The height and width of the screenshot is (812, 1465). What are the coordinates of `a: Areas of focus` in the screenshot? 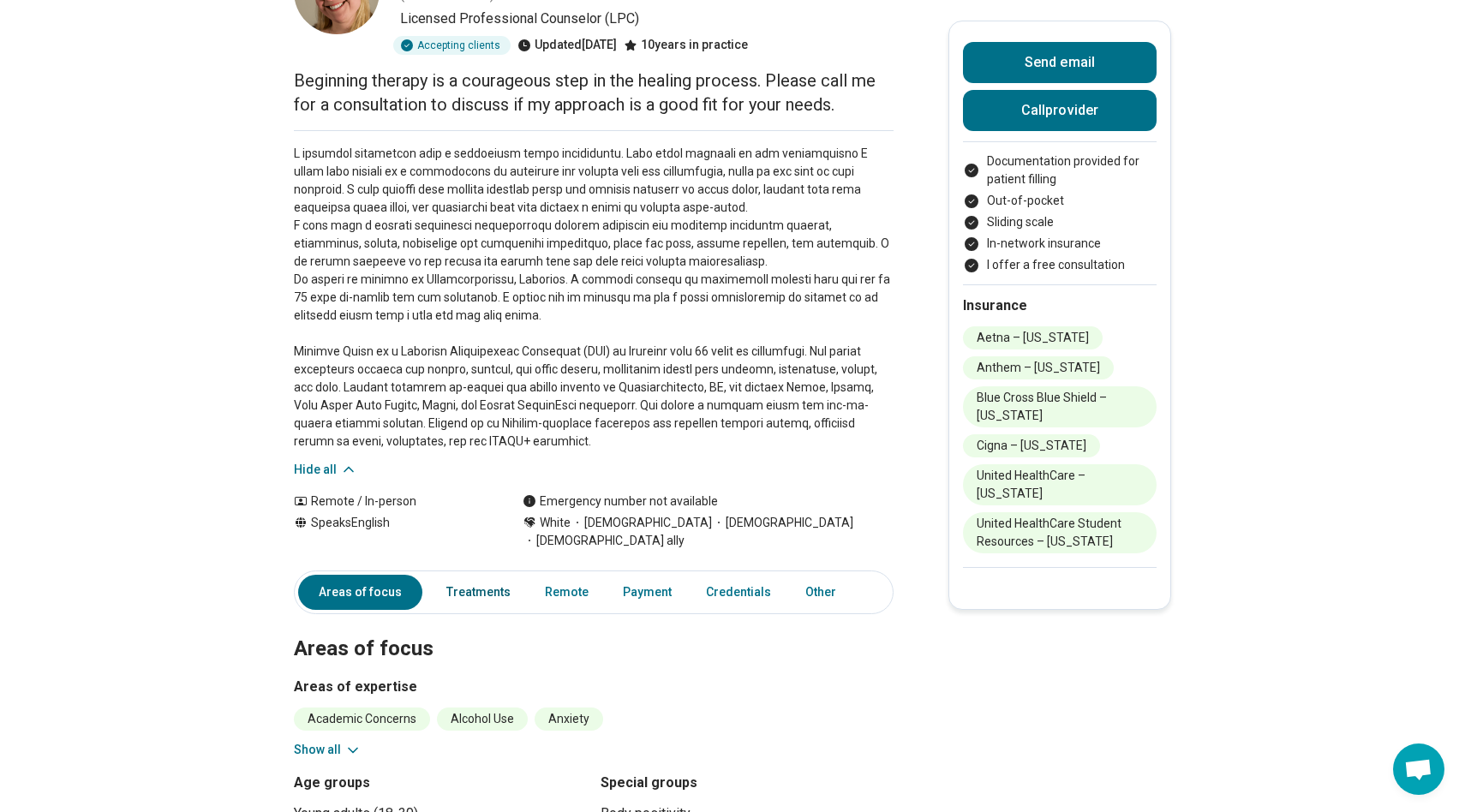 It's located at (360, 592).